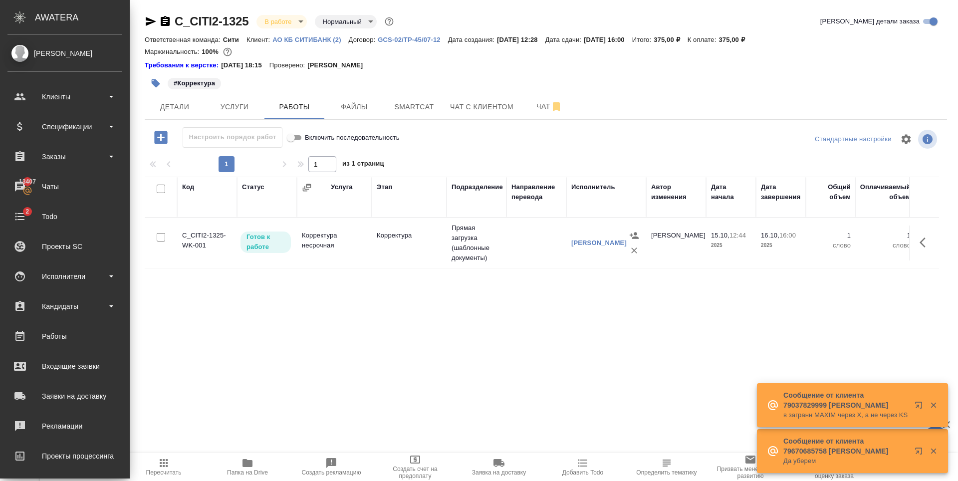  What do you see at coordinates (787, 235) in the screenshot?
I see `p: 16:00` at bounding box center [787, 235].